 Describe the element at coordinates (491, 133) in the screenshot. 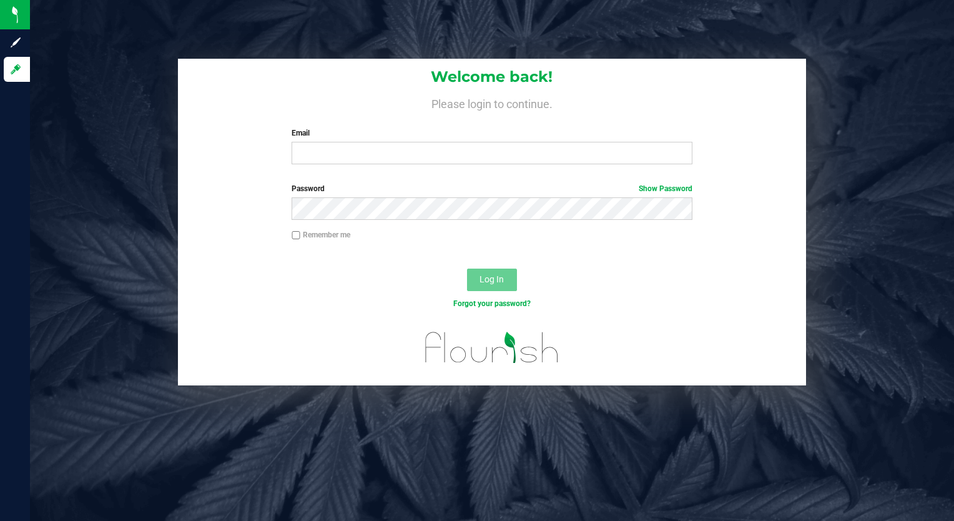

I see `label: Email` at that location.